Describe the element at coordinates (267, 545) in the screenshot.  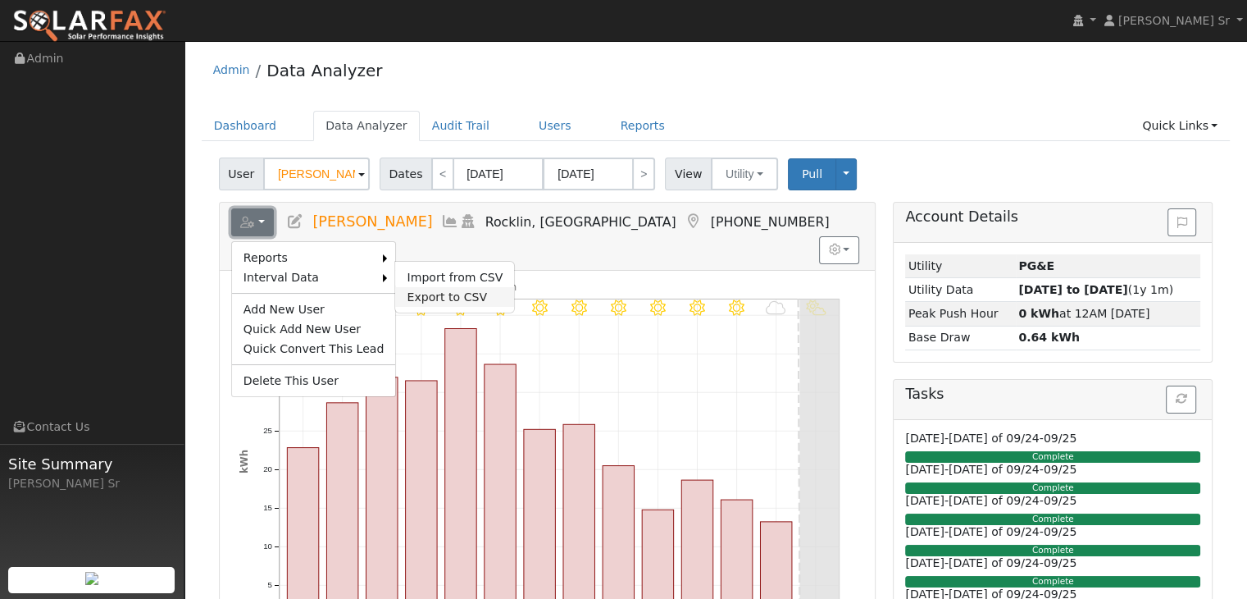
I see `text: 10` at that location.